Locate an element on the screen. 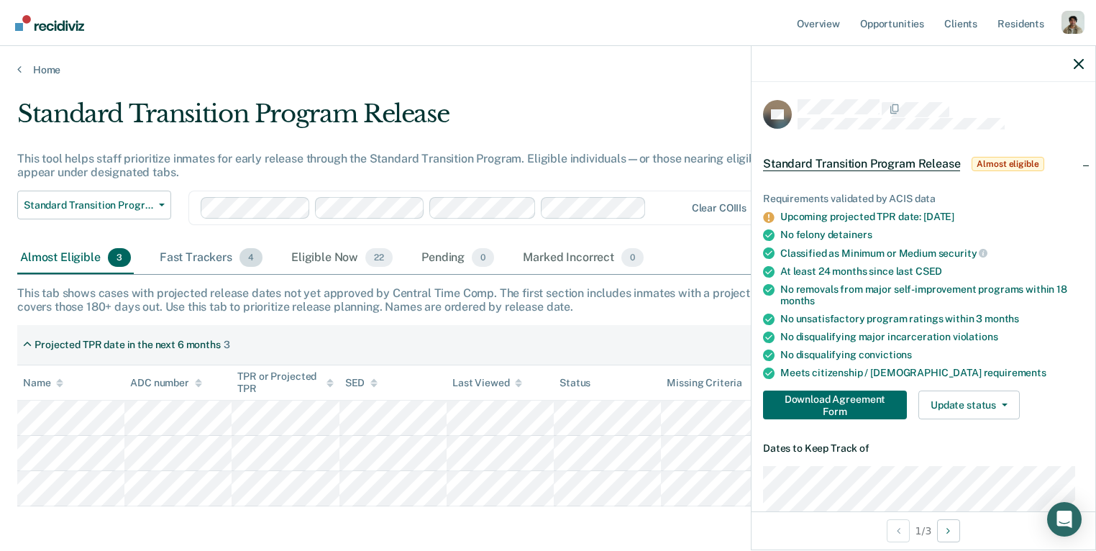  div: Clear COIIIs is located at coordinates (719, 208).